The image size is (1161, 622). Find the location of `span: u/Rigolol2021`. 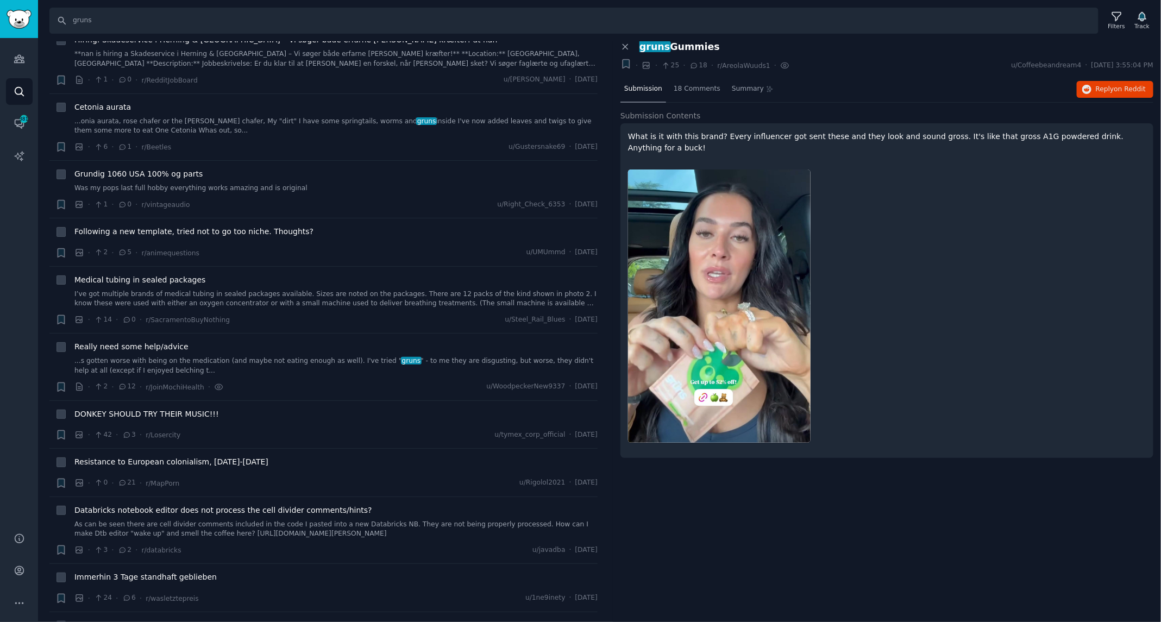

span: u/Rigolol2021 is located at coordinates (542, 483).